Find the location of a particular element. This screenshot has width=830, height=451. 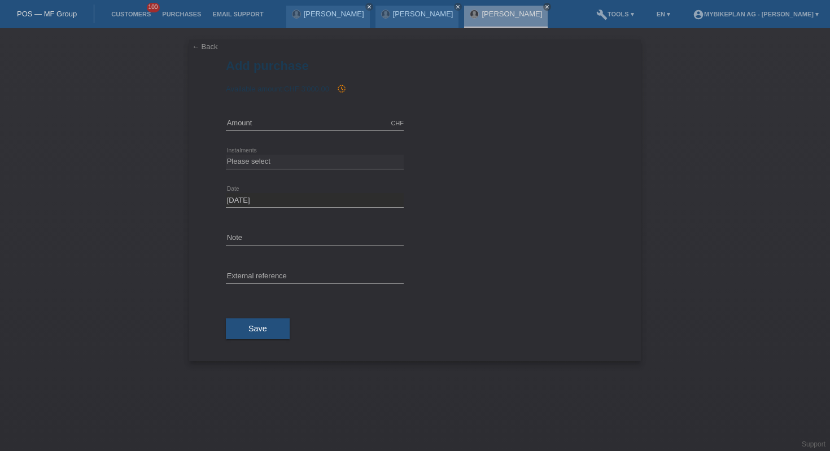

span: Since the authorization, a purchase has been added, which influences a future authorization and t... is located at coordinates (339, 89).